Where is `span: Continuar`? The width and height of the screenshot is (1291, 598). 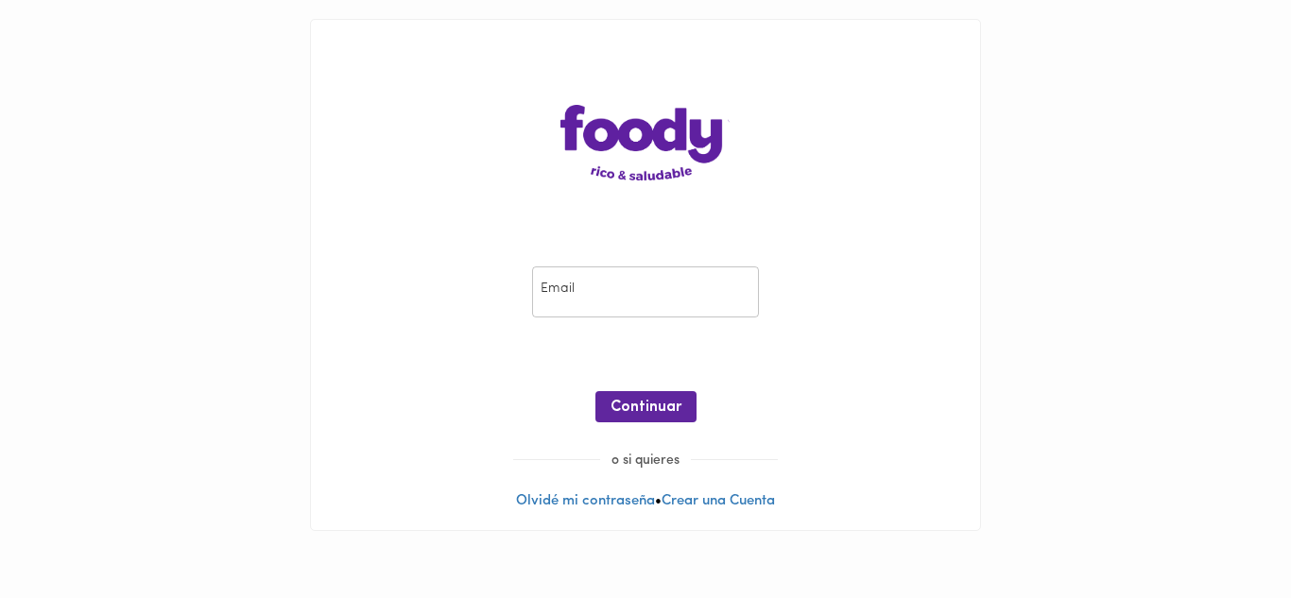 span: Continuar is located at coordinates (646, 407).